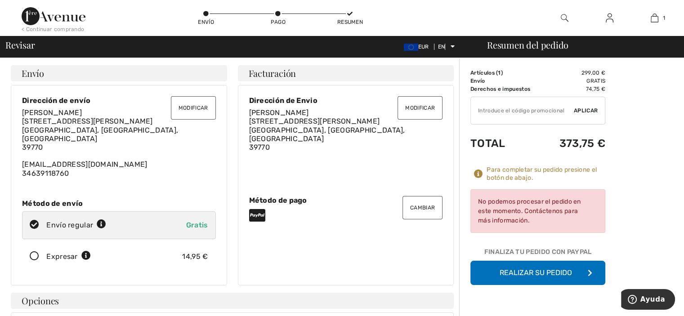  What do you see at coordinates (350, 22) in the screenshot?
I see `font: Resumen` at bounding box center [350, 22].